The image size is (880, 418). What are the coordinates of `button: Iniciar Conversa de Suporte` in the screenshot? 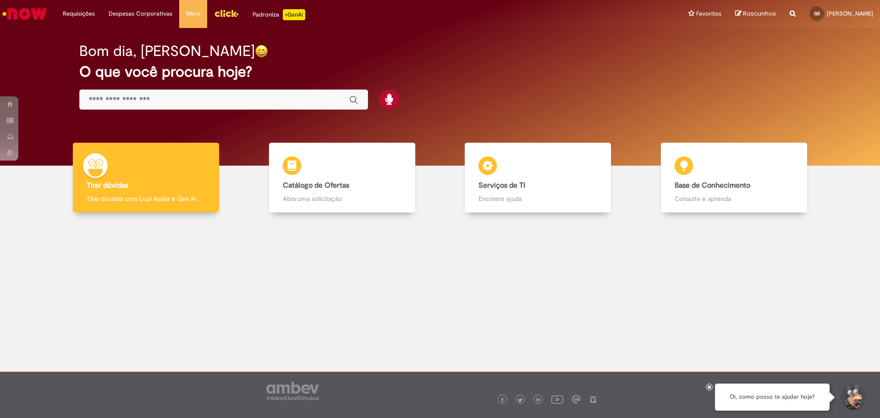 It's located at (853, 397).